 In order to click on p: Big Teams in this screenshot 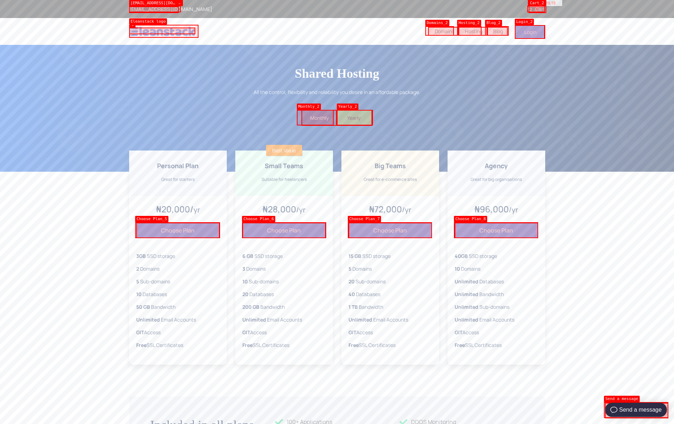, I will do `click(390, 166)`.